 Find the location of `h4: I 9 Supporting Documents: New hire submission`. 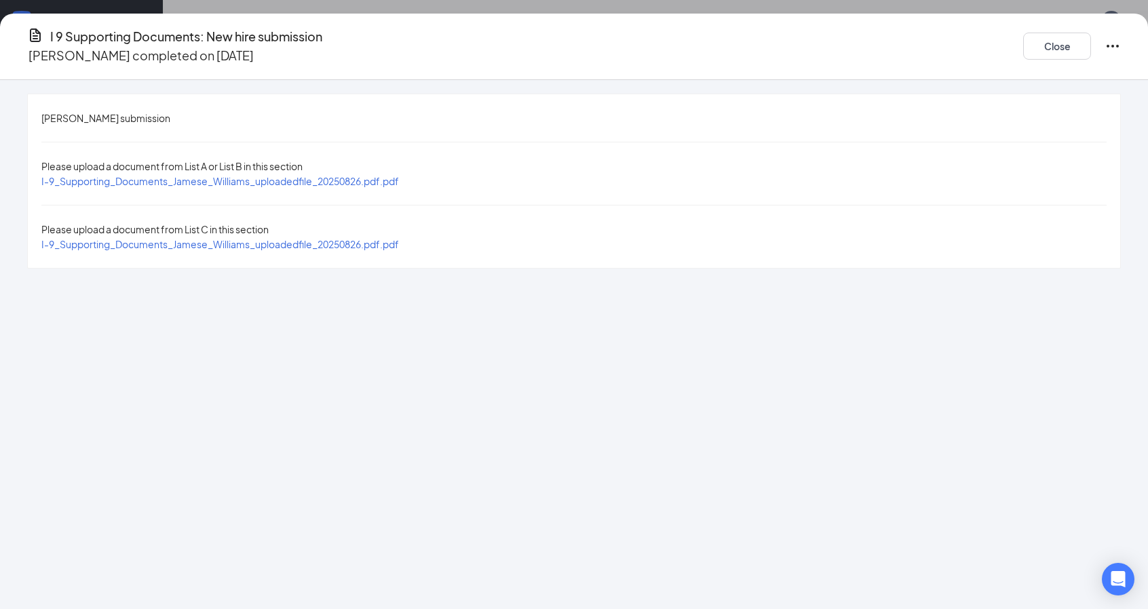

h4: I 9 Supporting Documents: New hire submission is located at coordinates (186, 37).